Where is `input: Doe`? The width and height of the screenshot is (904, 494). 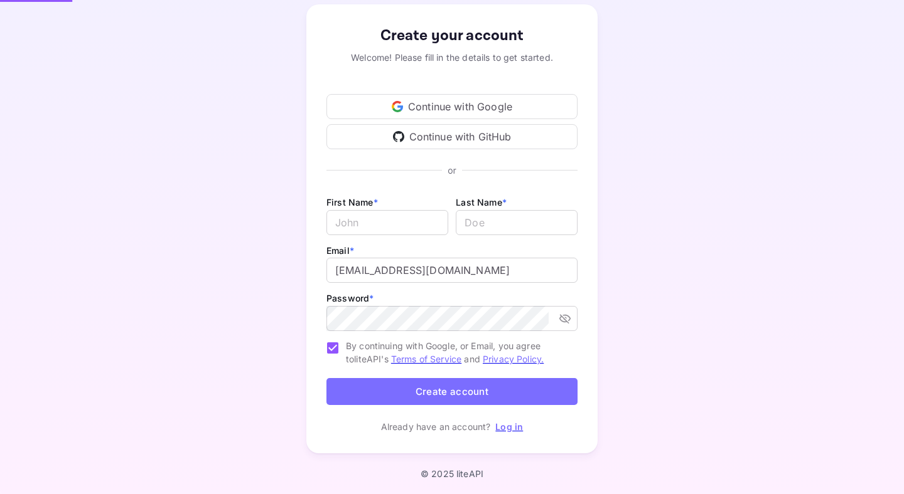 input: Doe is located at coordinates (516, 223).